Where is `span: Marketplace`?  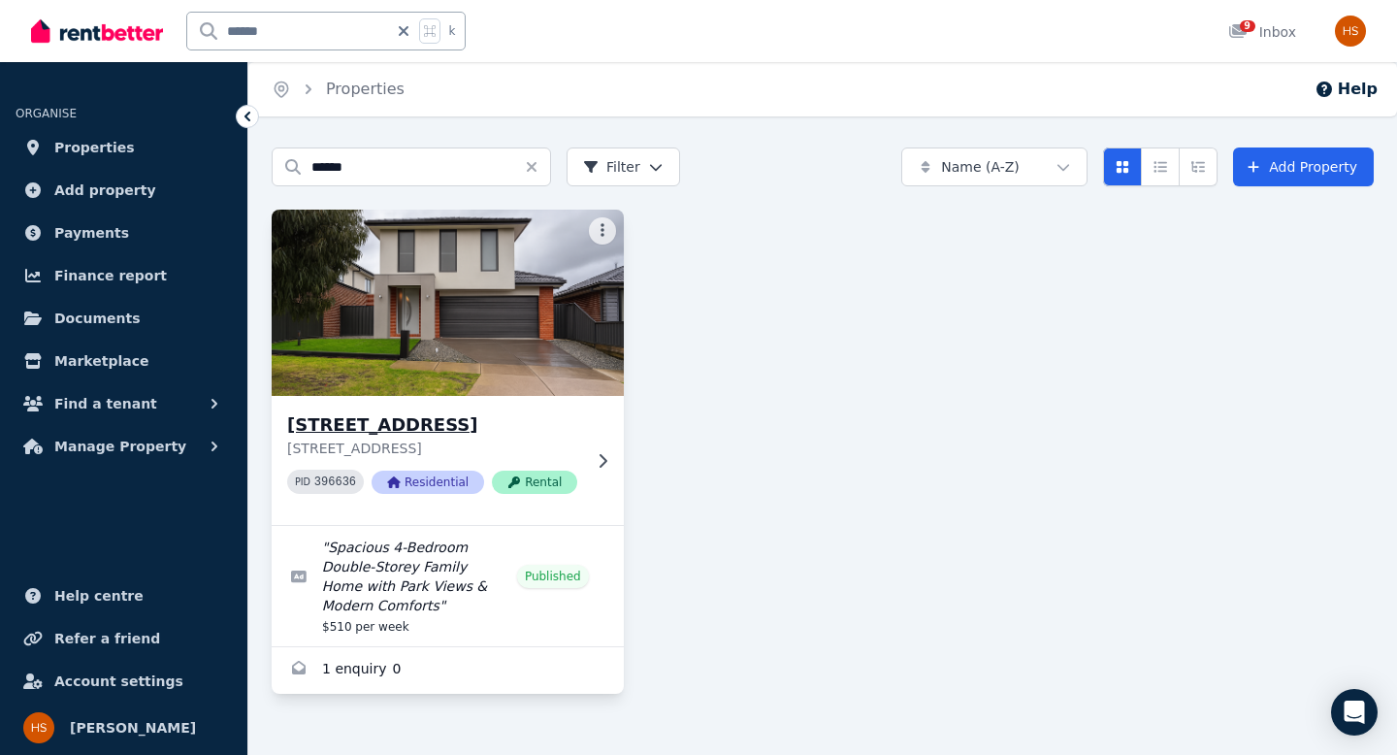 span: Marketplace is located at coordinates (101, 361).